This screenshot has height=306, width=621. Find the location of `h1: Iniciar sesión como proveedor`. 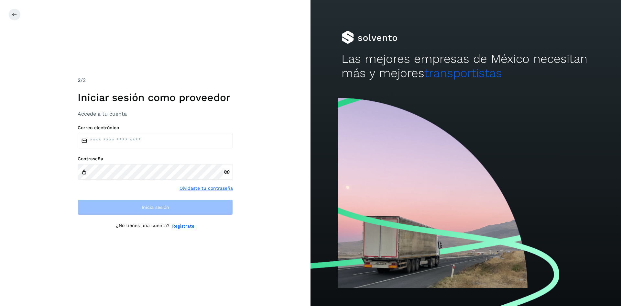

h1: Iniciar sesión como proveedor is located at coordinates (155, 97).